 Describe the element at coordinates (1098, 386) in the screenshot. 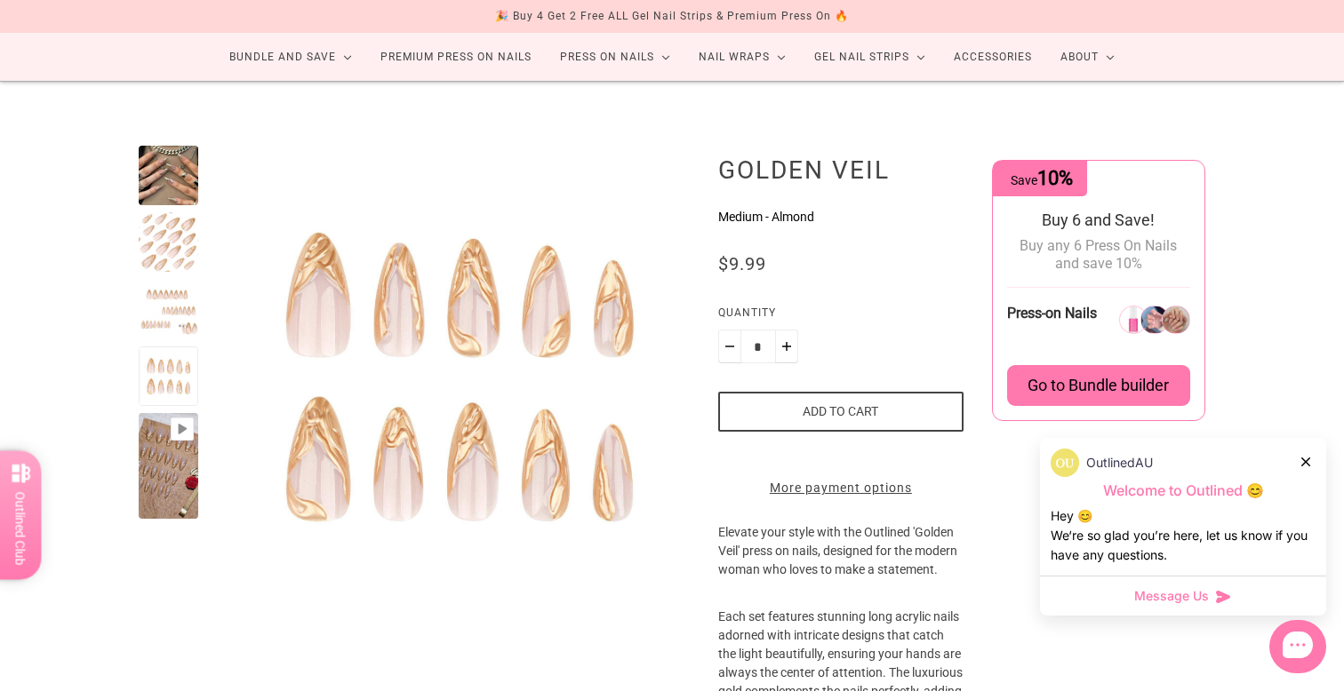

I see `span: Go to Bundle builder` at that location.